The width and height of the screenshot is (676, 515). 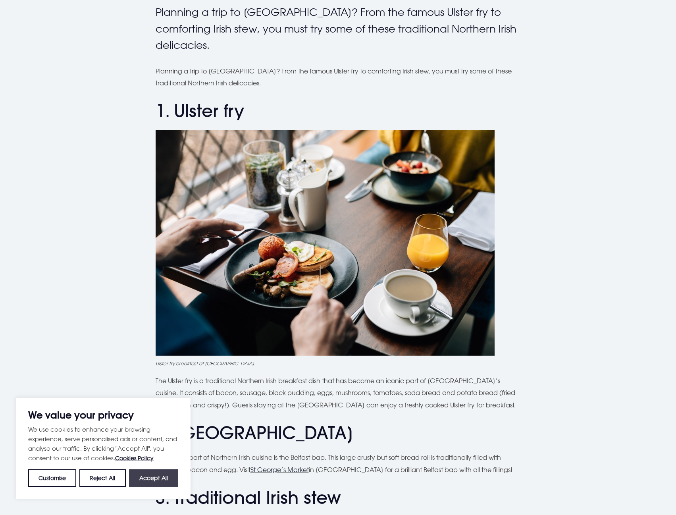 What do you see at coordinates (102, 478) in the screenshot?
I see `button: Reject All` at bounding box center [102, 478].